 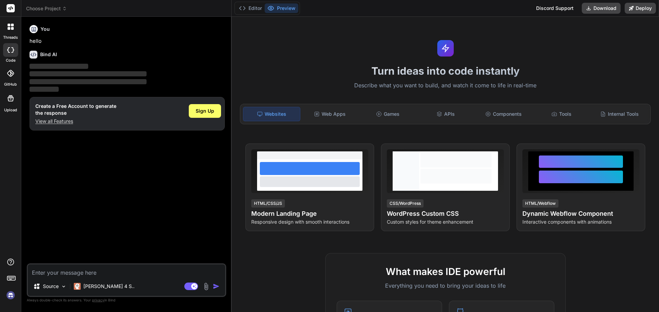 What do you see at coordinates (580, 214) in the screenshot?
I see `h4: Dynamic Webflow Component` at bounding box center [580, 214].